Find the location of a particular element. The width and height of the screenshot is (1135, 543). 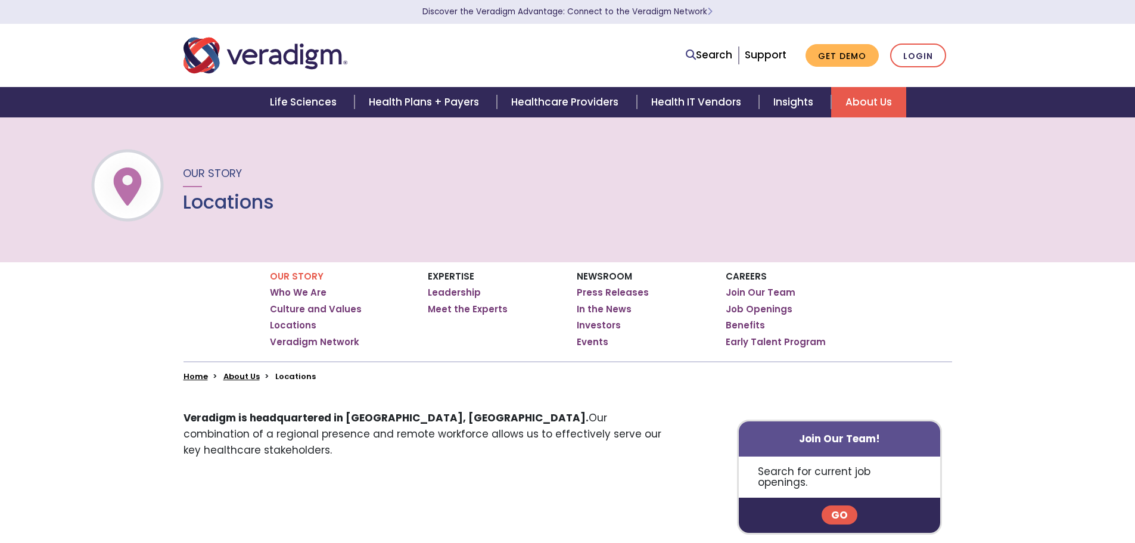

a: Login is located at coordinates (918, 55).